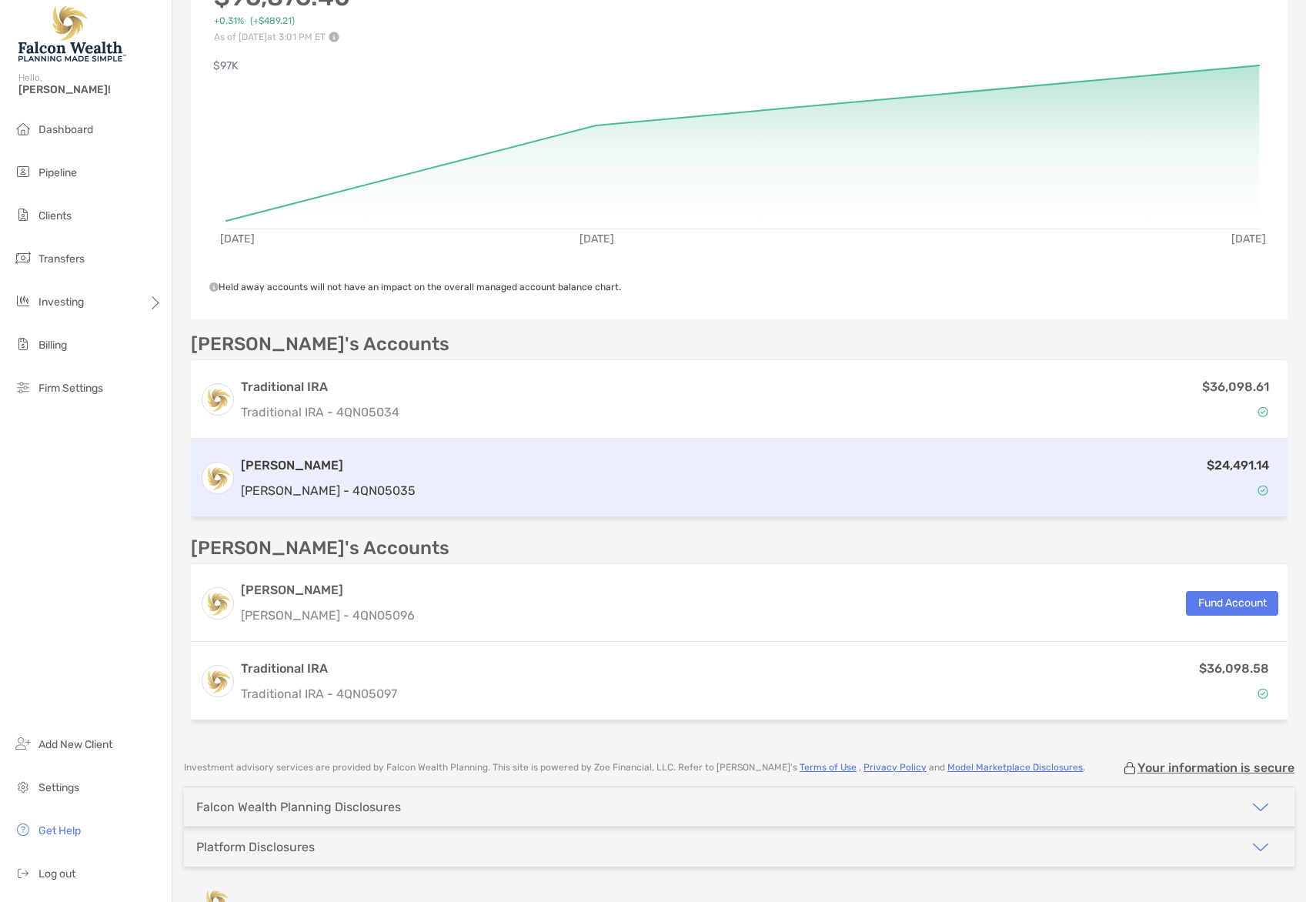 The height and width of the screenshot is (902, 1306). What do you see at coordinates (1232, 603) in the screenshot?
I see `button: Fund Account` at bounding box center [1232, 603].